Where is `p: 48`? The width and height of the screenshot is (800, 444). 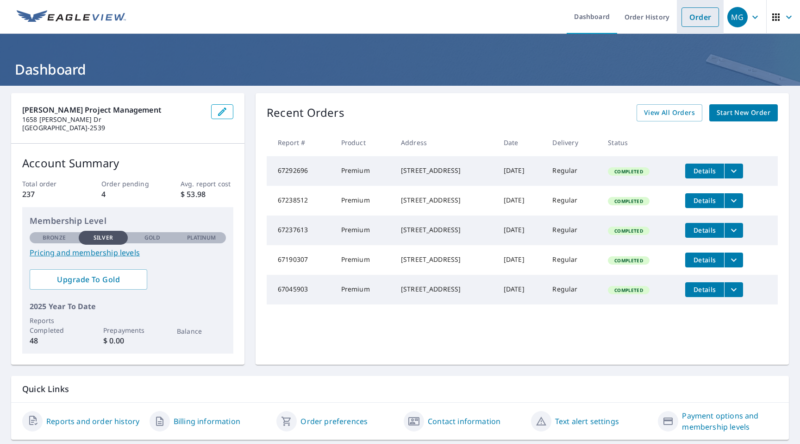
p: 48 is located at coordinates (54, 340).